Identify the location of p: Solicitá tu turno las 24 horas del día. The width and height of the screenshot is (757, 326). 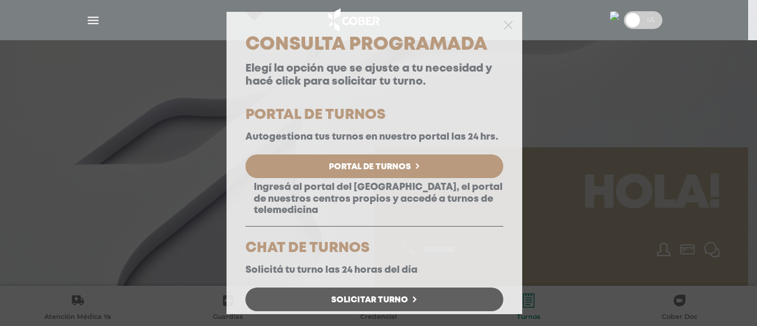
(374, 270).